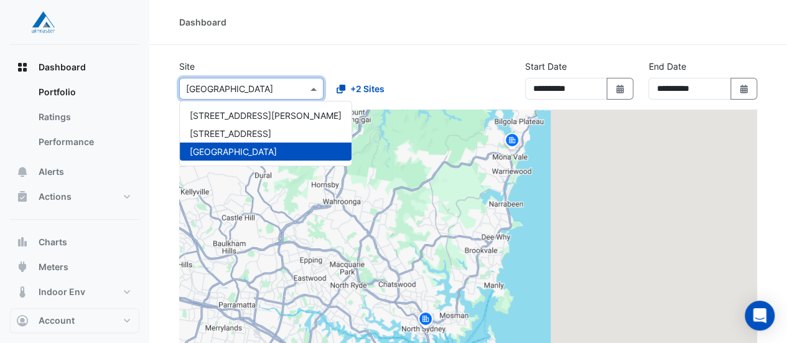 The height and width of the screenshot is (343, 787). I want to click on app-icon: Indoor Env, so click(22, 292).